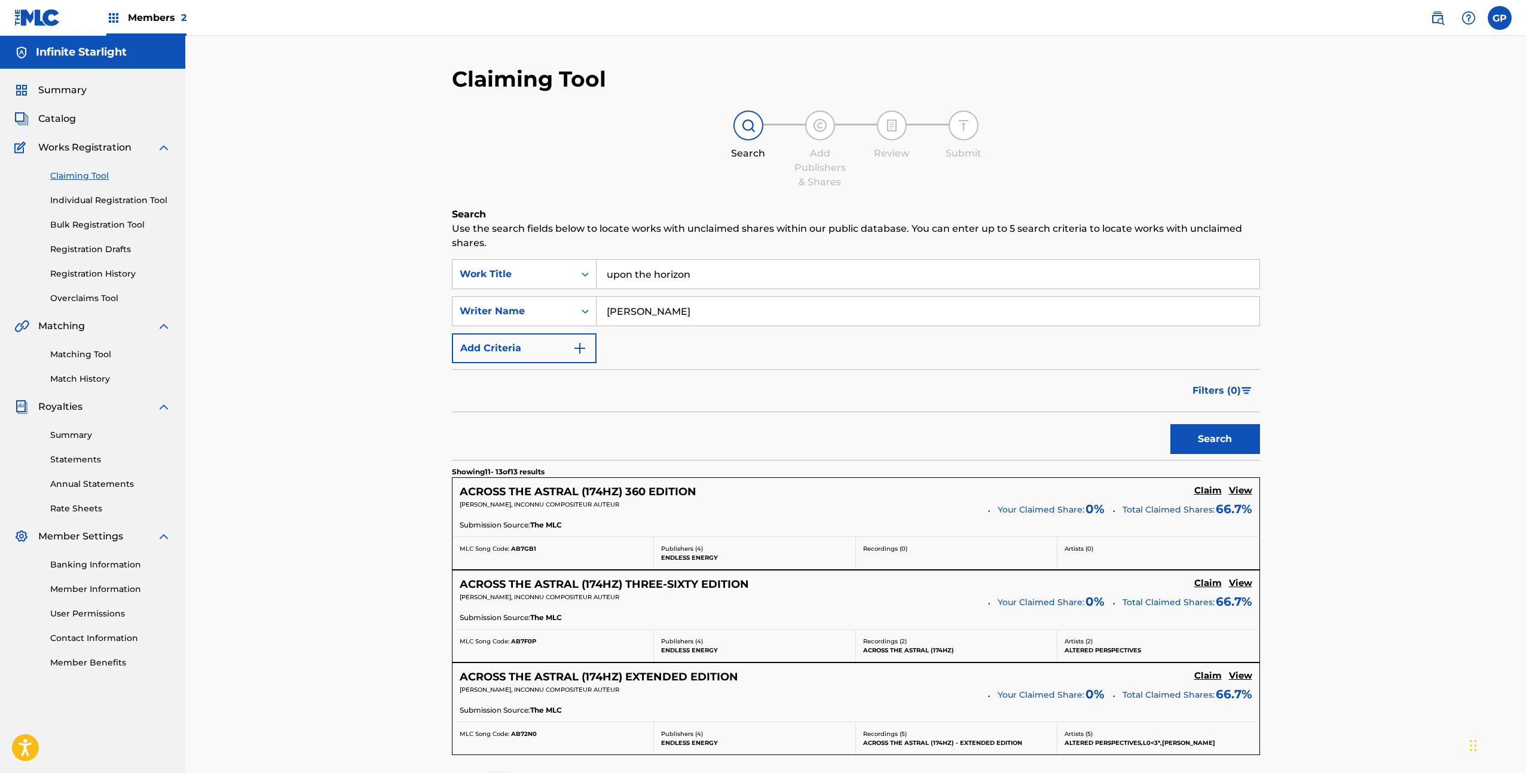 The height and width of the screenshot is (773, 1526). What do you see at coordinates (111, 200) in the screenshot?
I see `a: Individual Registration Tool` at bounding box center [111, 200].